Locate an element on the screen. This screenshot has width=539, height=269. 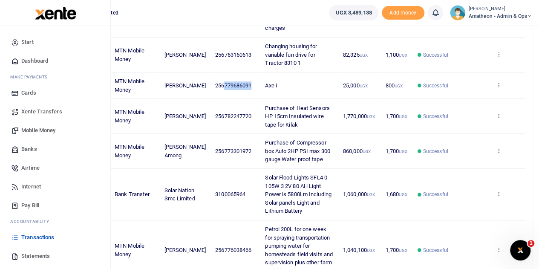
span: ake Payments is located at coordinates (31, 77).